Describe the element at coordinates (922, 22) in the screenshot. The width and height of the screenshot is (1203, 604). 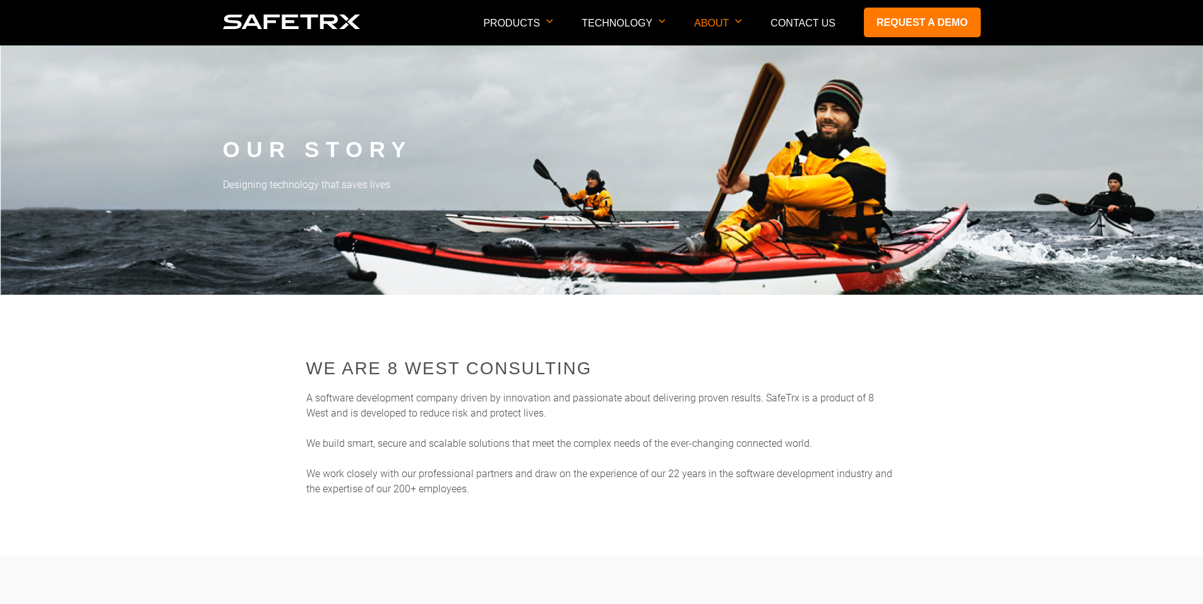
I see `a: Request a demo` at that location.